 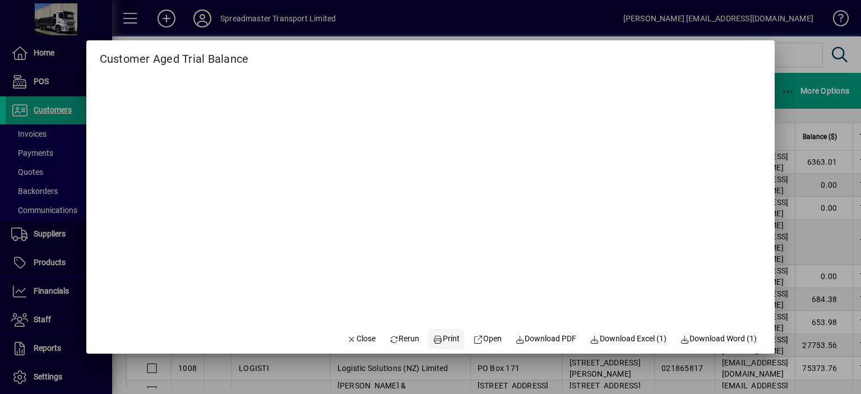 I want to click on span: Print, so click(x=447, y=338).